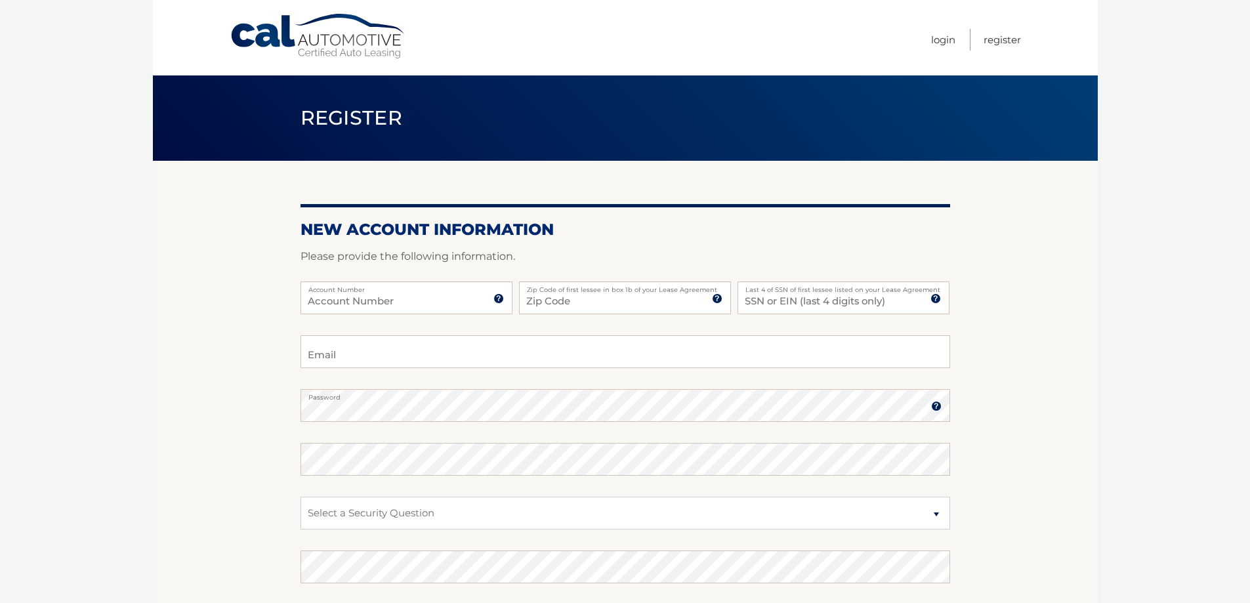  Describe the element at coordinates (843, 287) in the screenshot. I see `label: Last 4 of SSN of first lessee listed on your Lease Agreement` at that location.